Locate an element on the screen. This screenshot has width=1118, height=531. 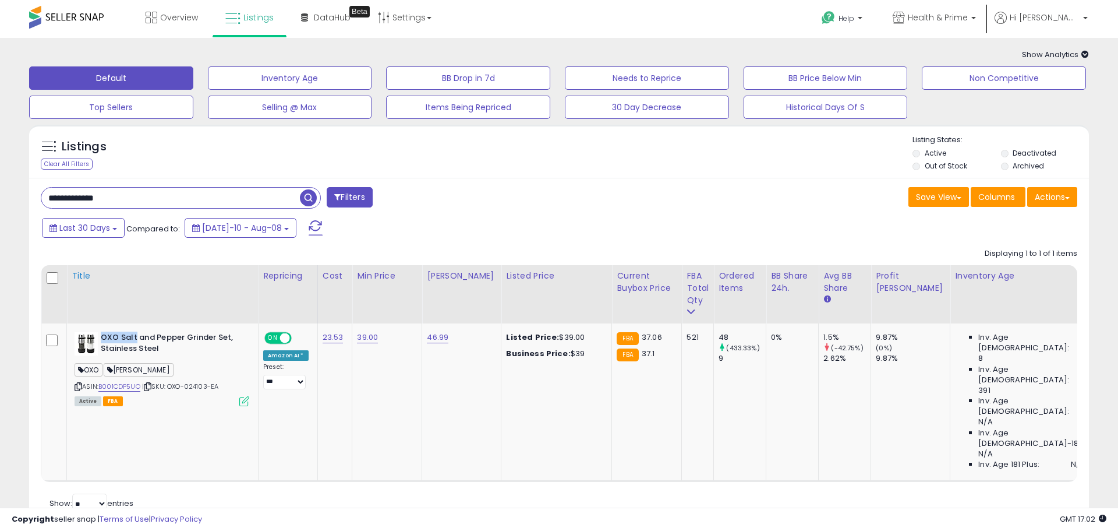
button: Save View is located at coordinates (939, 197).